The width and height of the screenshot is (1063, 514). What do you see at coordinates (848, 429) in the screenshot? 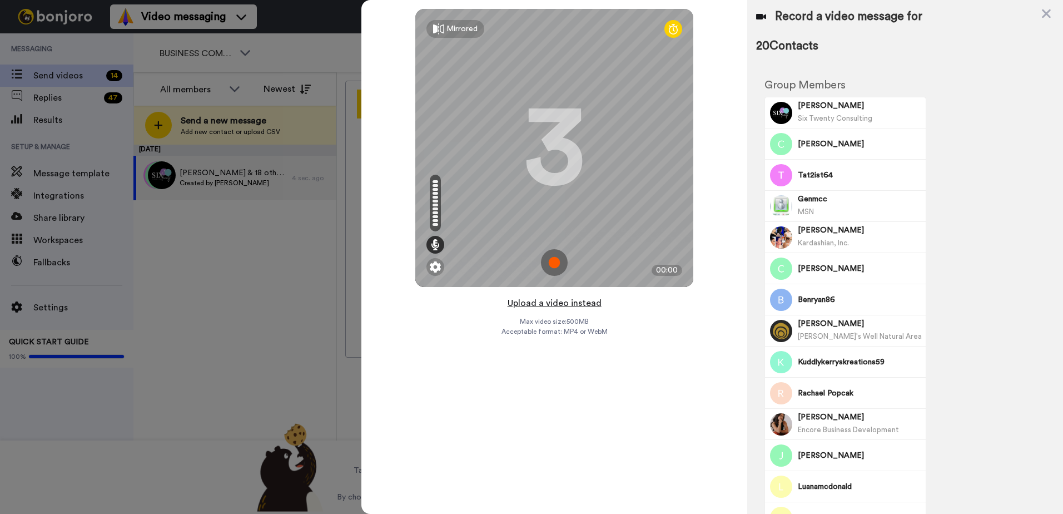
I see `span: Encore Business Development` at bounding box center [848, 429].